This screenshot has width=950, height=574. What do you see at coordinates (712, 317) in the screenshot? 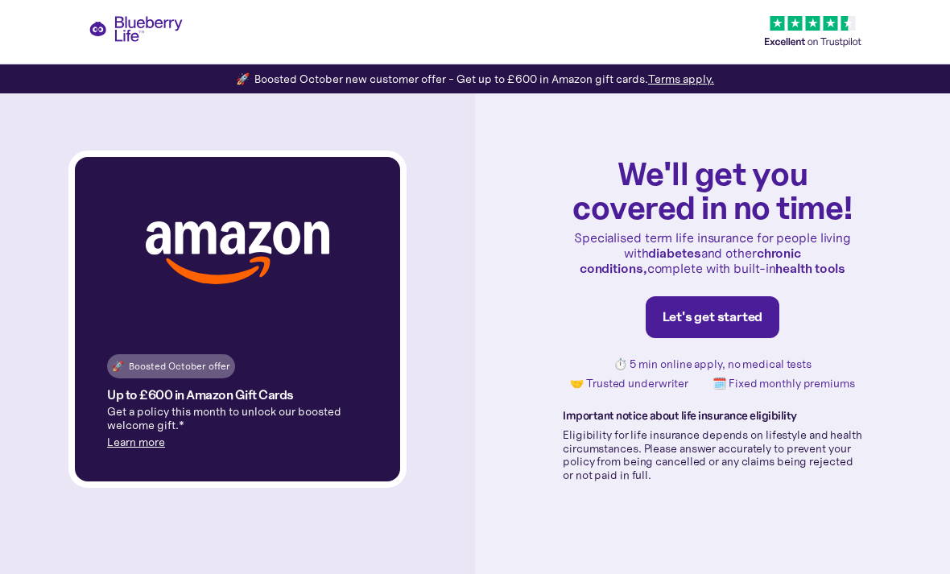
I see `div: Let's get started` at bounding box center [712, 317].